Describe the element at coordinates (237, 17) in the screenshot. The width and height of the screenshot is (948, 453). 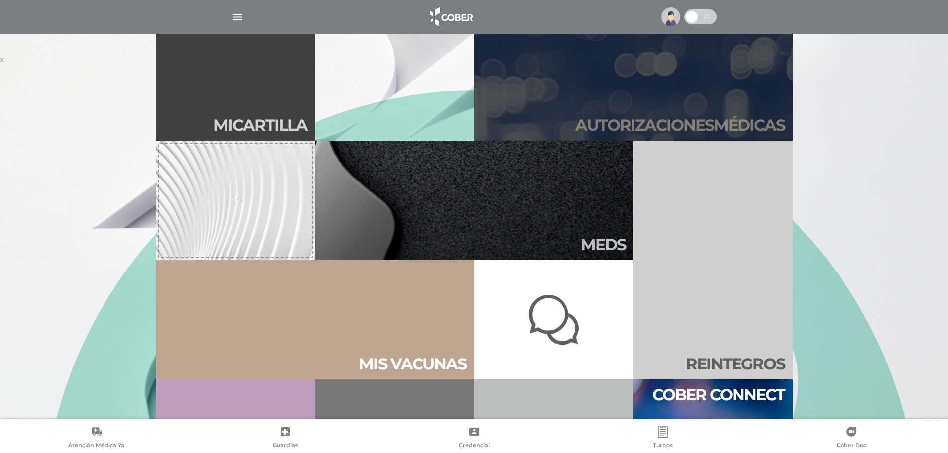
I see `img: Cober_menu-lines-white.svg` at that location.